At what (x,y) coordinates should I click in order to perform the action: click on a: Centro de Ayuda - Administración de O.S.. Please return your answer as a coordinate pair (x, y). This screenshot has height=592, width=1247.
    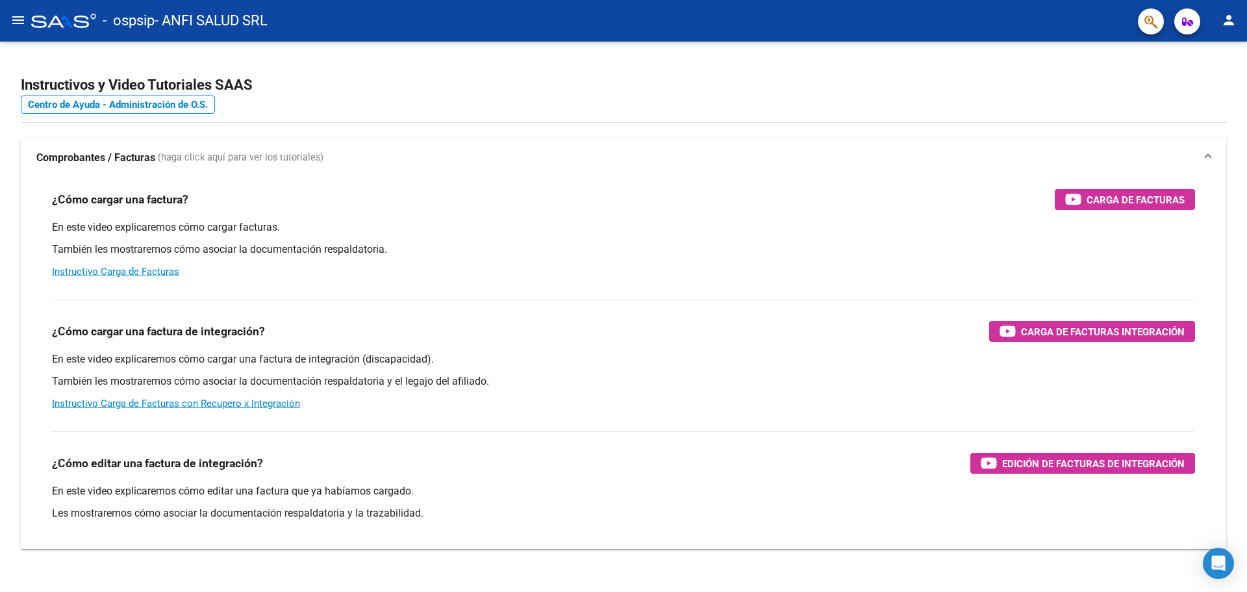
    Looking at the image, I should click on (118, 105).